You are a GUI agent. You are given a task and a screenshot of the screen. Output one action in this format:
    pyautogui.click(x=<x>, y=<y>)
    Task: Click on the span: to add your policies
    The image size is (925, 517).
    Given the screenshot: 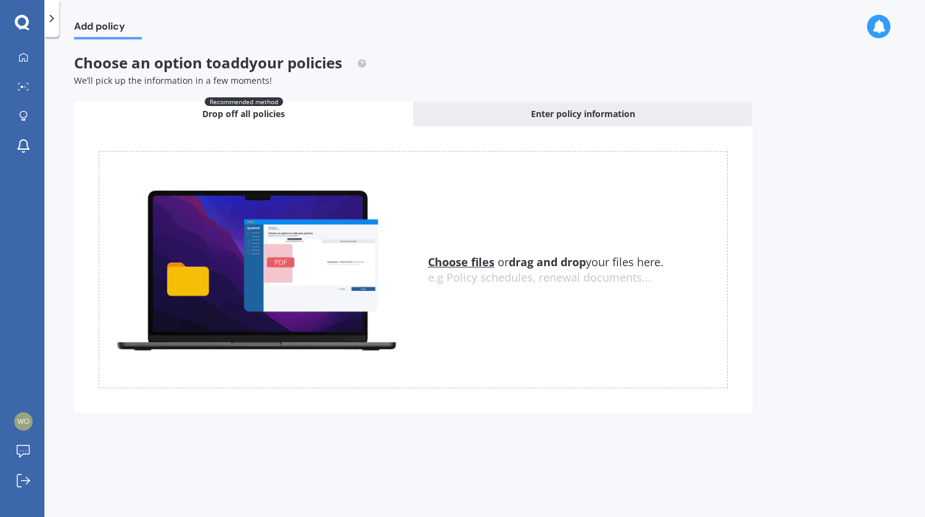 What is the action you would take?
    pyautogui.click(x=274, y=62)
    